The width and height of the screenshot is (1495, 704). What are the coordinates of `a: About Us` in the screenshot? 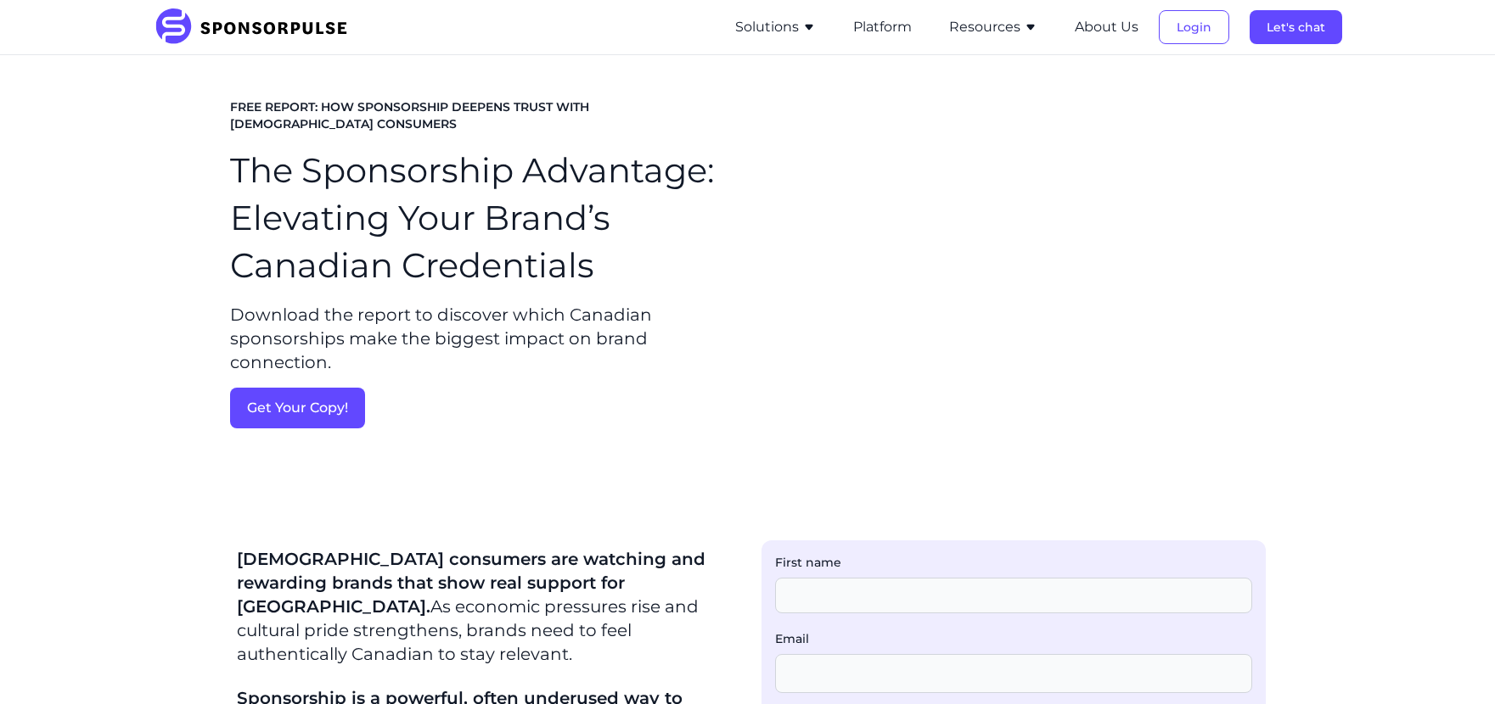 It's located at (1106, 27).